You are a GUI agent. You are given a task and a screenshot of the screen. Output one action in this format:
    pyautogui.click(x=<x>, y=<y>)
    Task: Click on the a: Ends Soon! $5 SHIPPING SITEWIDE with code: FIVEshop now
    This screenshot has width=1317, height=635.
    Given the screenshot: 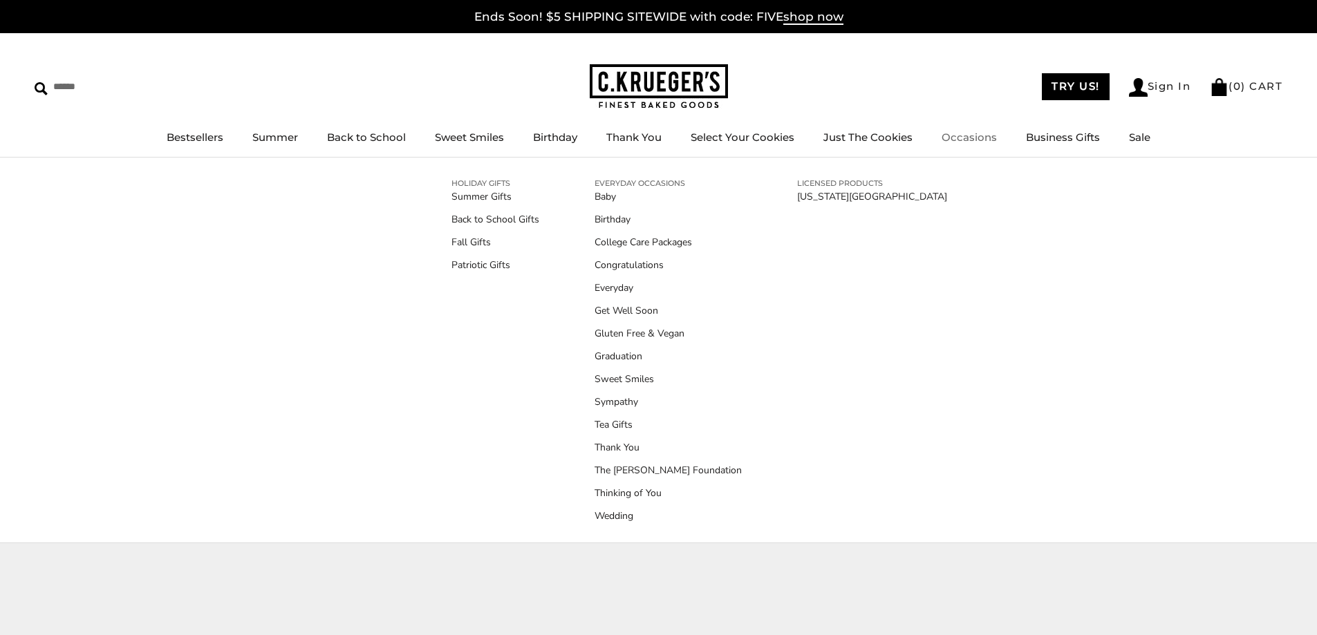 What is the action you would take?
    pyautogui.click(x=659, y=17)
    